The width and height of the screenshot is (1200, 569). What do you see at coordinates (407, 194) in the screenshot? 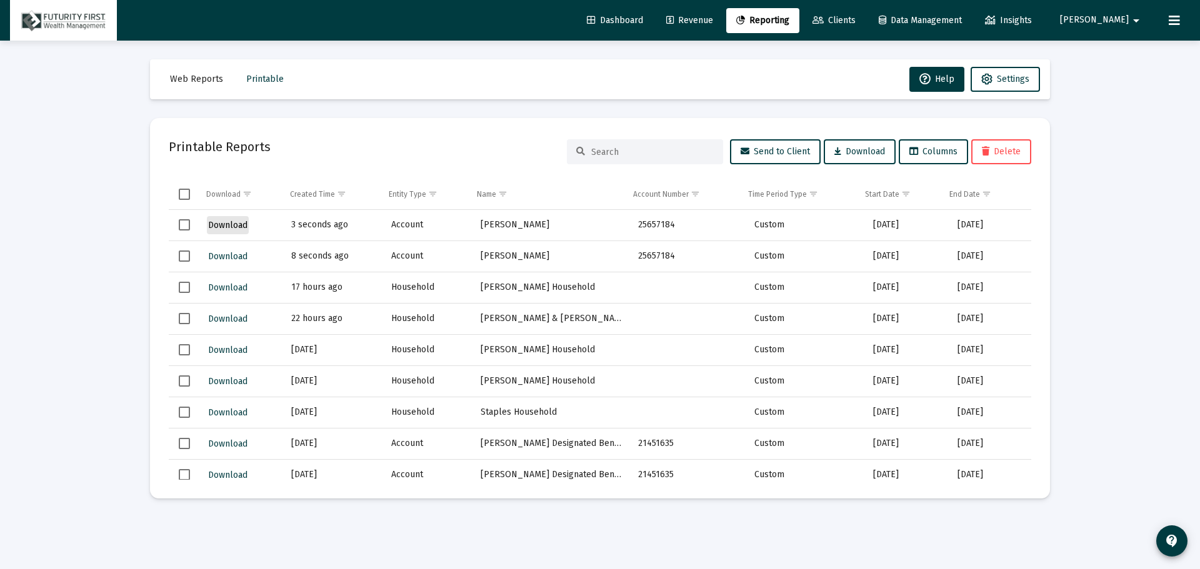
I see `div: Entity Type` at bounding box center [407, 194].